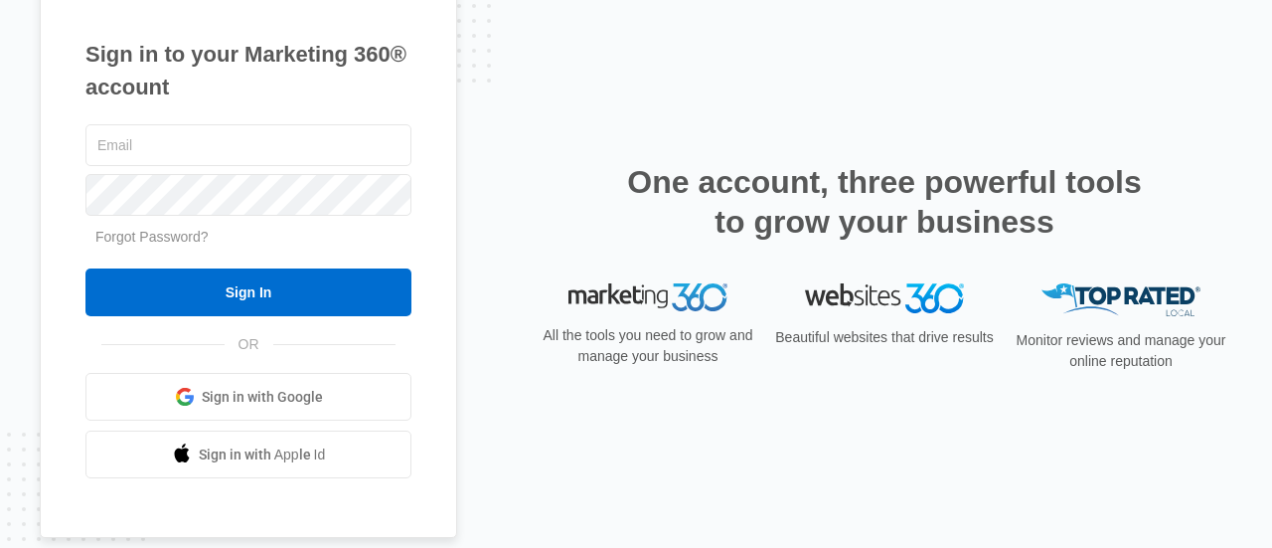 The image size is (1272, 548). Describe the element at coordinates (648, 346) in the screenshot. I see `p: All the tools you need to grow and manage your business` at that location.